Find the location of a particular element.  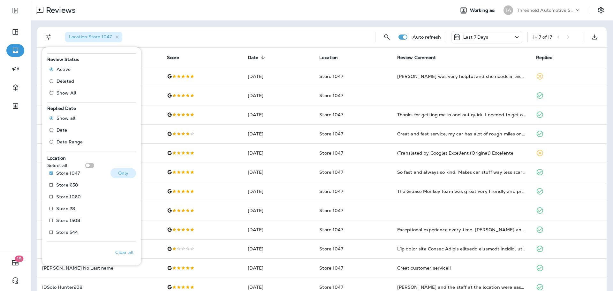

button: 19 is located at coordinates (15, 263).